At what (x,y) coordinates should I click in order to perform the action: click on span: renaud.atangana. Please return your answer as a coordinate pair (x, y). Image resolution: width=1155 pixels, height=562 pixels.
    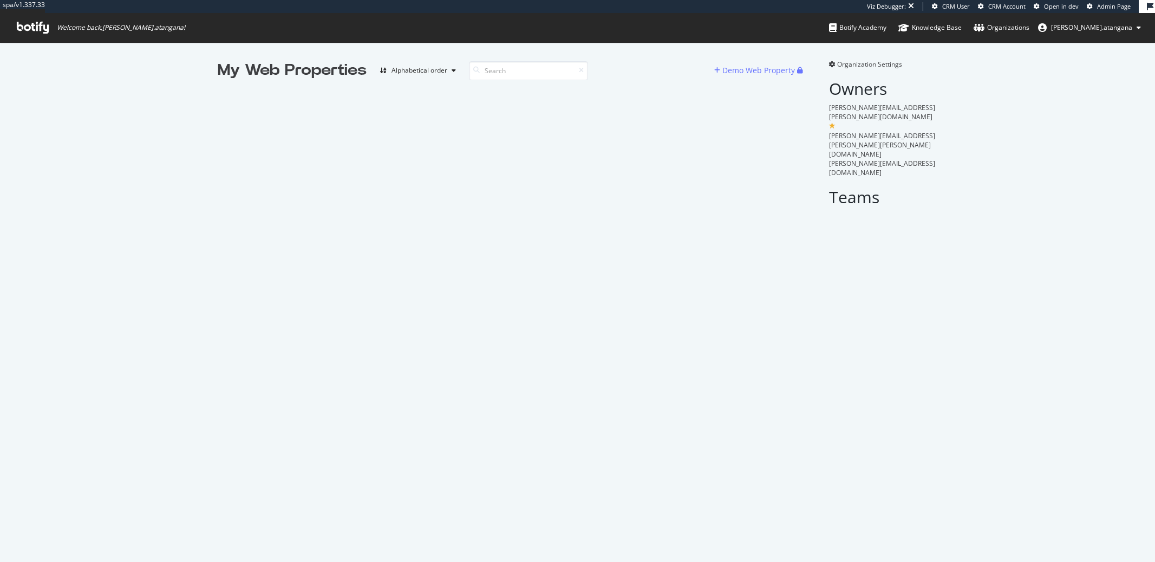
    Looking at the image, I should click on (1092, 27).